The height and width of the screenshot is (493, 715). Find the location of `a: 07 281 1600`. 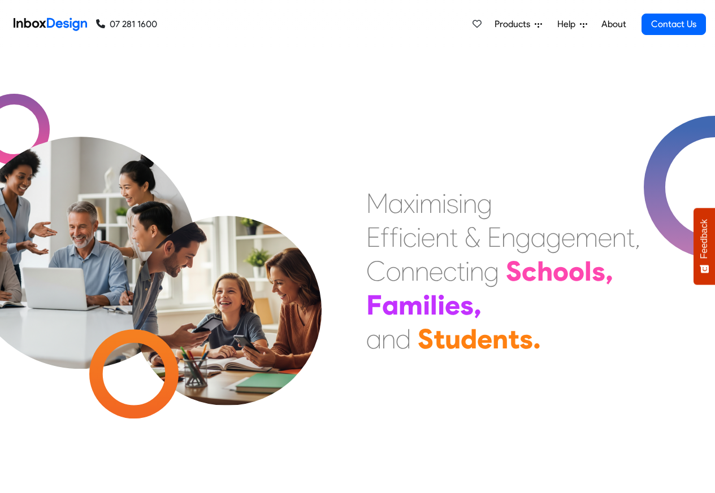

a: 07 281 1600 is located at coordinates (127, 24).